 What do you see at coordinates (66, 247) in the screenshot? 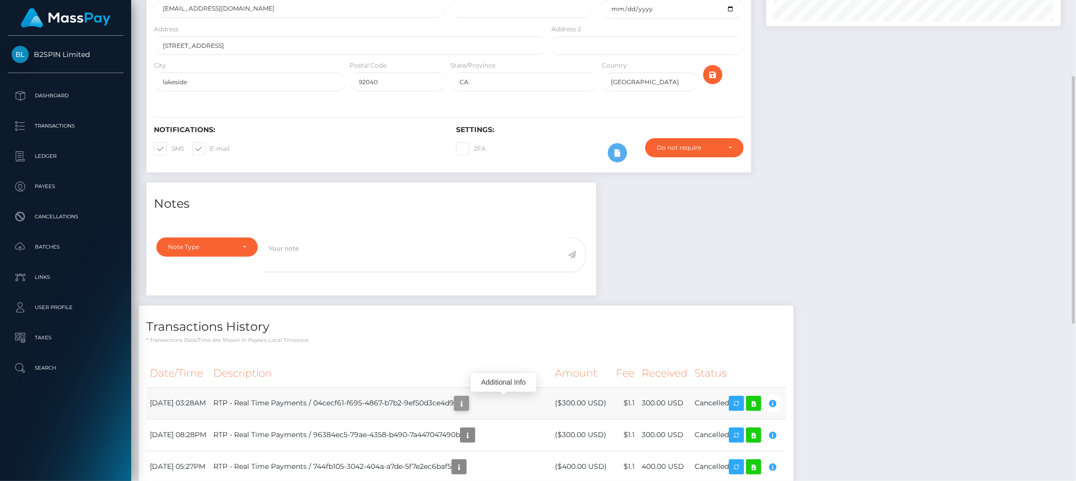
I see `a: Batches` at bounding box center [66, 247].